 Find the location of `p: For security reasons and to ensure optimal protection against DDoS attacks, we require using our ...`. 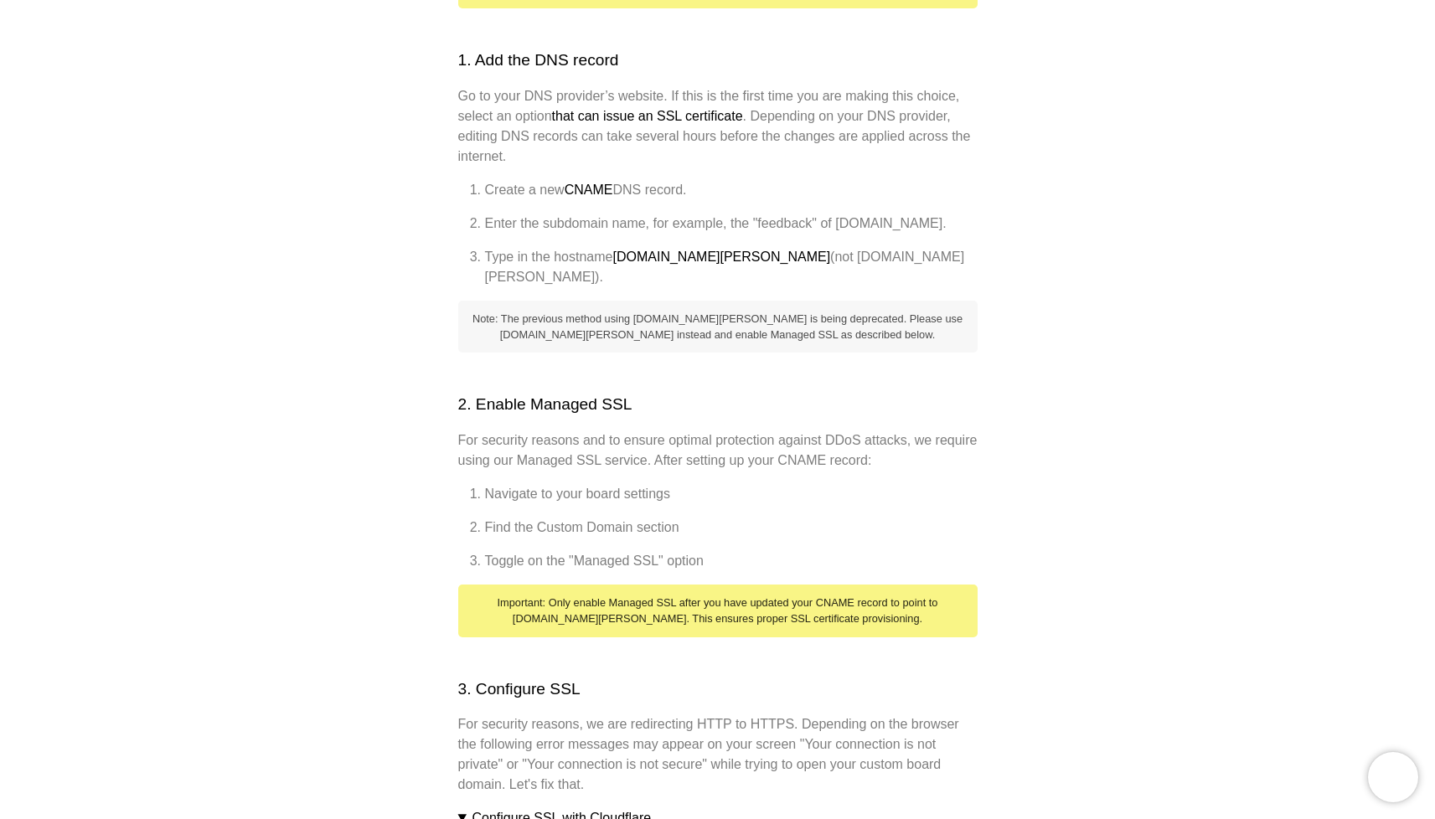

p: For security reasons and to ensure optimal protection against DDoS attacks, we require using our ... is located at coordinates (718, 451).